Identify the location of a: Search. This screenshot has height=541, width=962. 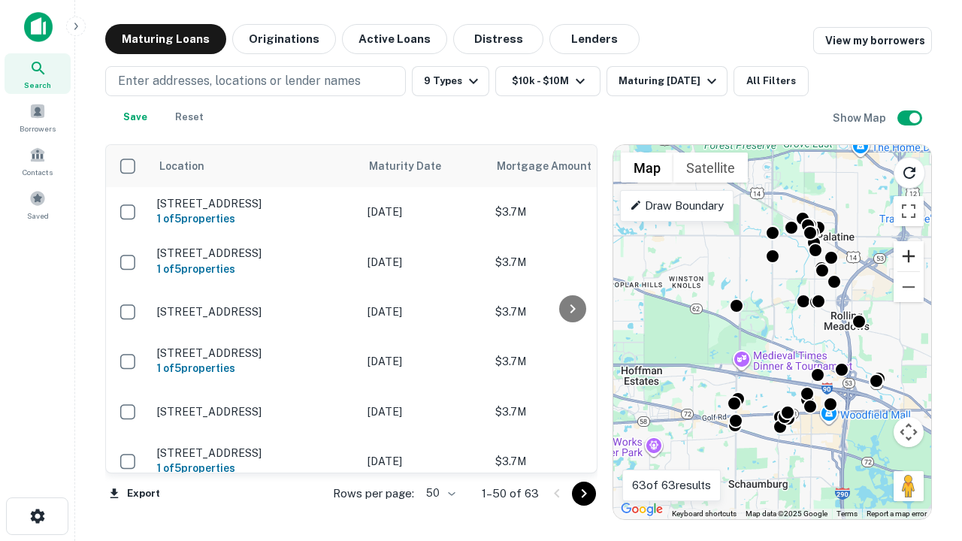
(38, 74).